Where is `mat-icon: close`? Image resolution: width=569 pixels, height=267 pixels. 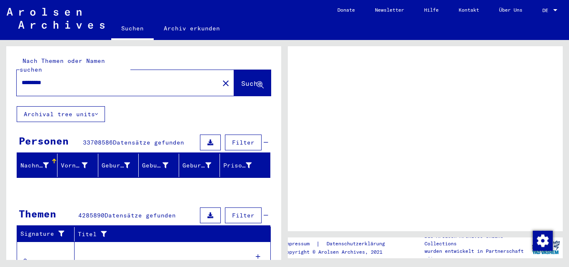
mat-icon: close is located at coordinates (226, 83).